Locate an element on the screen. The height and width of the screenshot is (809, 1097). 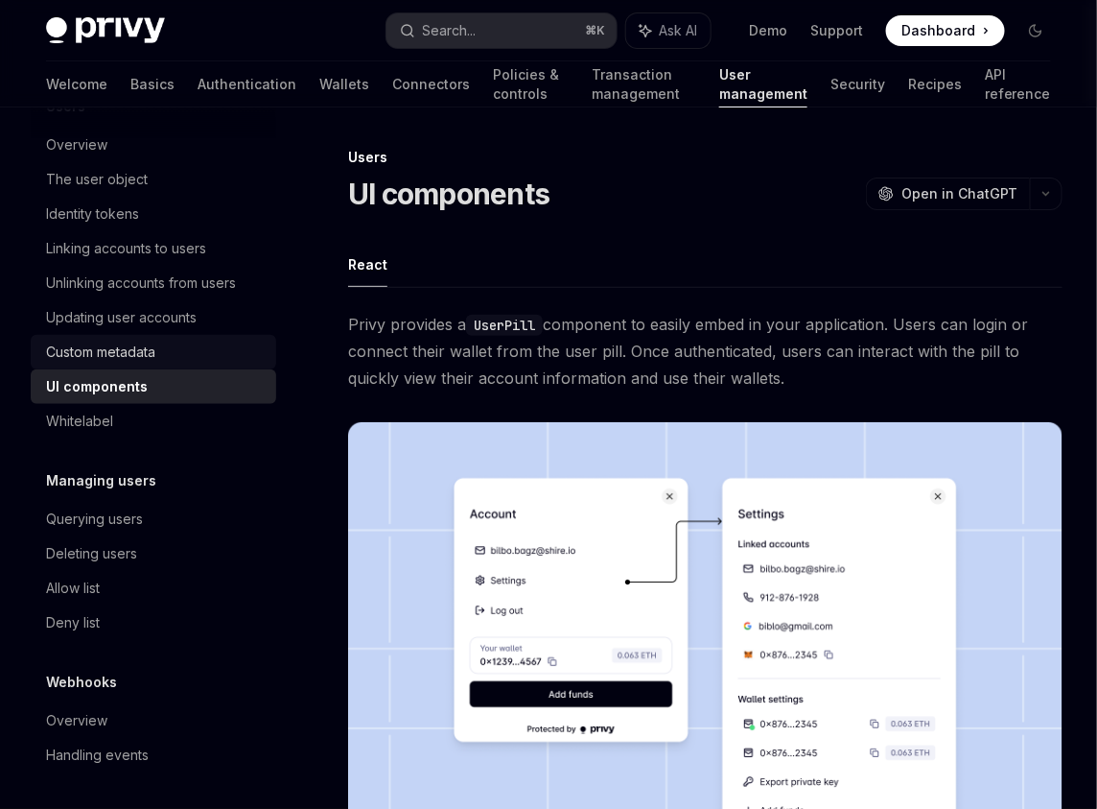
div: Updating user accounts is located at coordinates (121, 318).